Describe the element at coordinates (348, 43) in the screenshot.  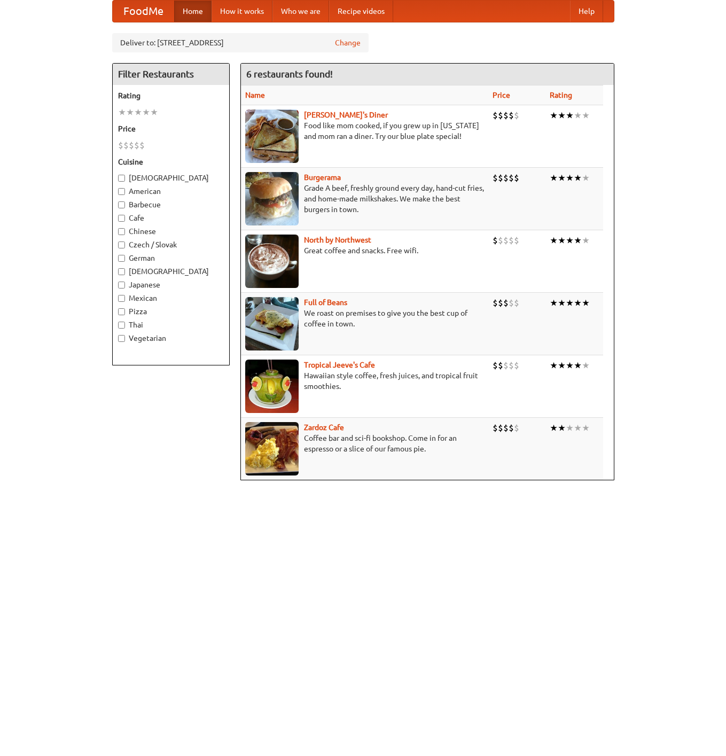
I see `a: Change` at that location.